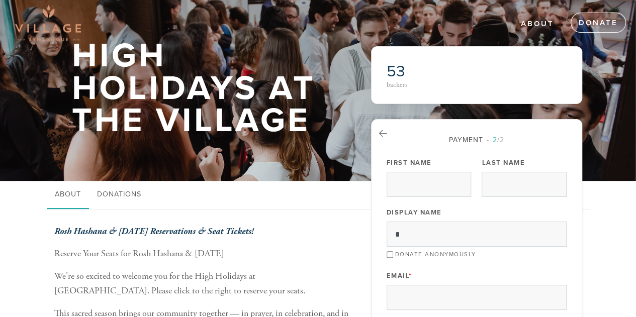 The height and width of the screenshot is (317, 636). Describe the element at coordinates (598, 23) in the screenshot. I see `a: Donate` at that location.